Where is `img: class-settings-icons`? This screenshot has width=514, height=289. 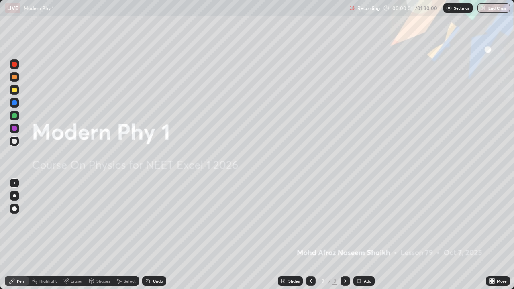
img: class-settings-icons is located at coordinates (449, 8).